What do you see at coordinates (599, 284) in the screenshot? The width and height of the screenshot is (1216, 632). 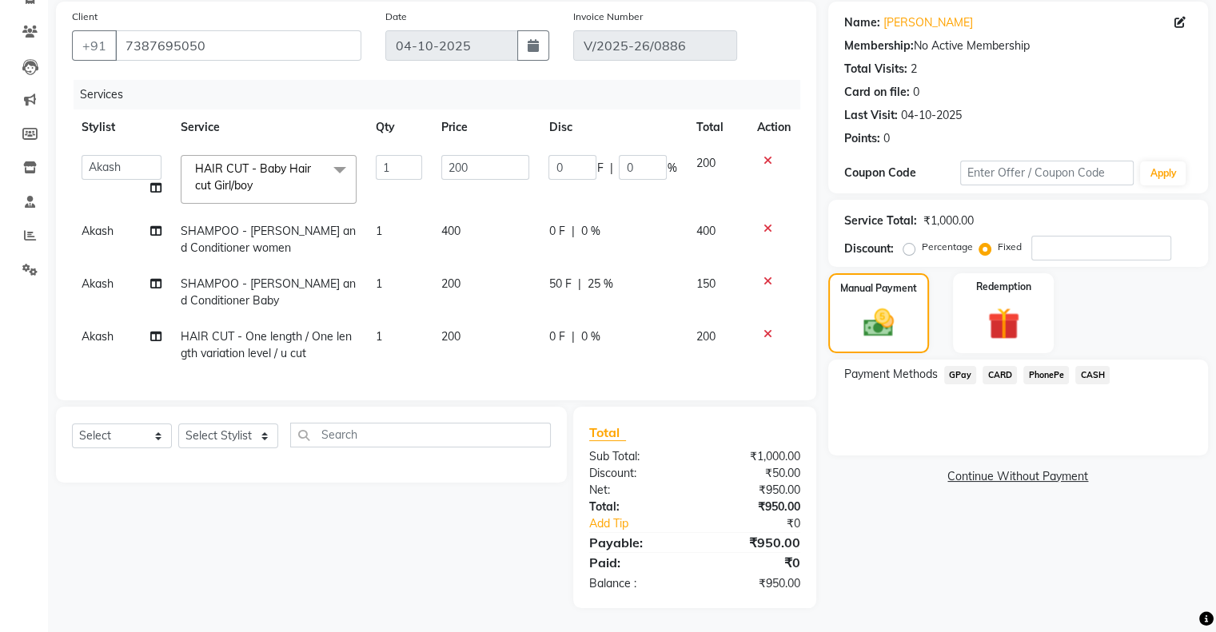 I see `span: 25 %` at bounding box center [599, 284].